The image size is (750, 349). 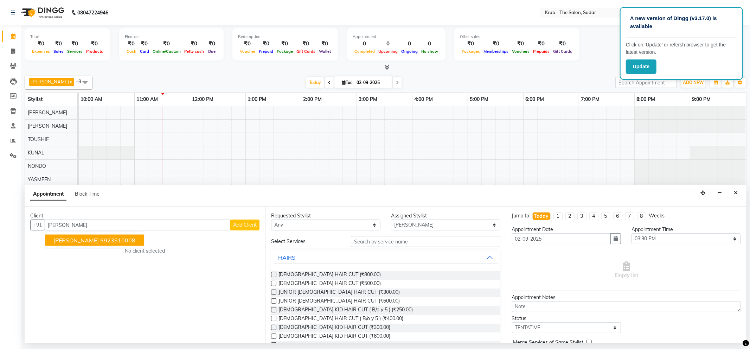 I want to click on span: Upcoming, so click(x=388, y=51).